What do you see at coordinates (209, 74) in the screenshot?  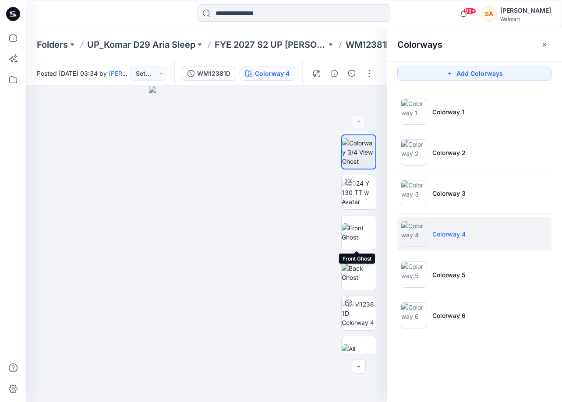 I see `button: WM12381D` at bounding box center [209, 74].